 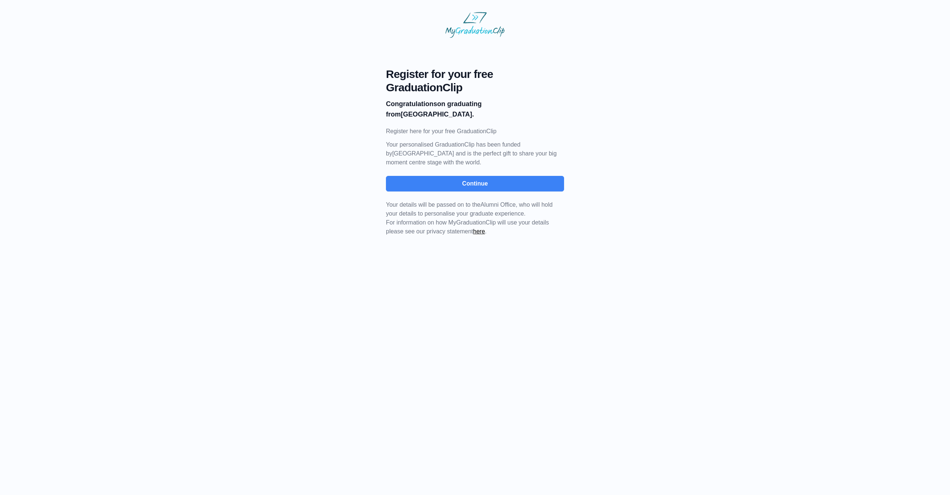 What do you see at coordinates (479, 231) in the screenshot?
I see `a: here` at bounding box center [479, 231].